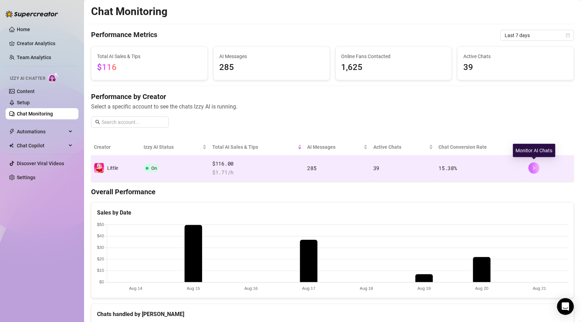 The width and height of the screenshot is (581, 322). Describe the element at coordinates (42, 132) in the screenshot. I see `span: Automations` at that location.